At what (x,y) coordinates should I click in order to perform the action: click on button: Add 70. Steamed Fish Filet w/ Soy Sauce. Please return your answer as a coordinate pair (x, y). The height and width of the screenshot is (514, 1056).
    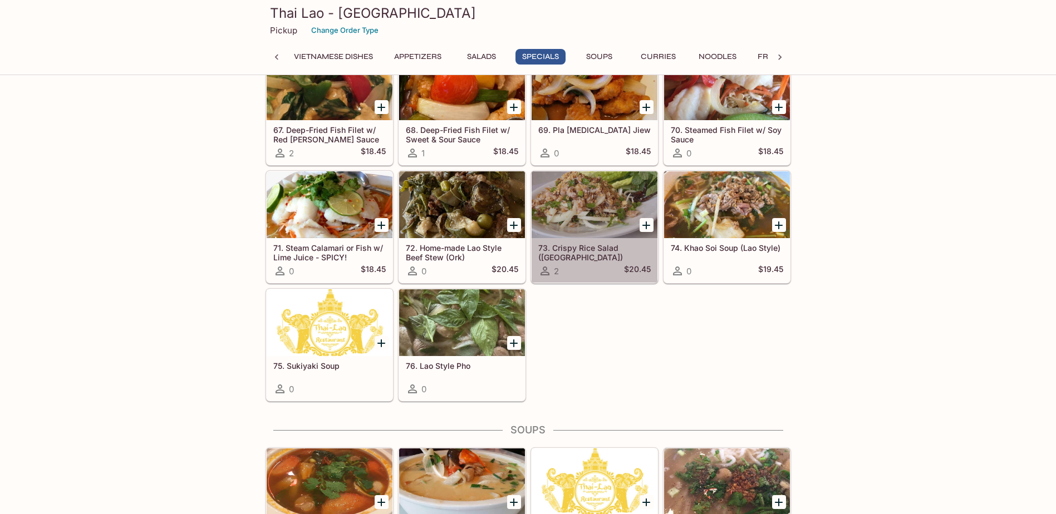
    Looking at the image, I should click on (778, 107).